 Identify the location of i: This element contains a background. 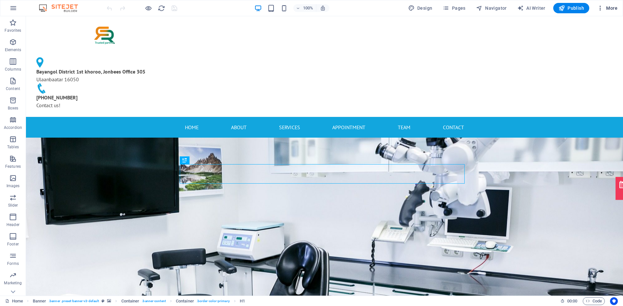
(109, 301).